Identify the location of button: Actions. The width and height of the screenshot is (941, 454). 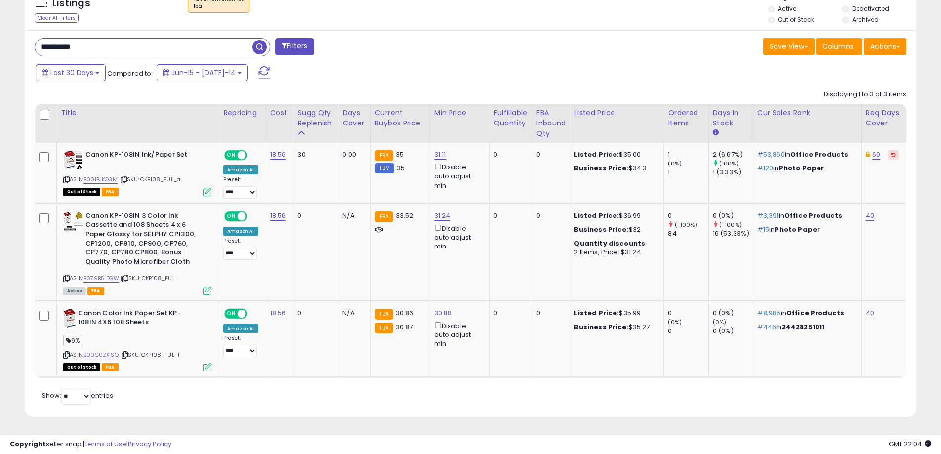
(885, 46).